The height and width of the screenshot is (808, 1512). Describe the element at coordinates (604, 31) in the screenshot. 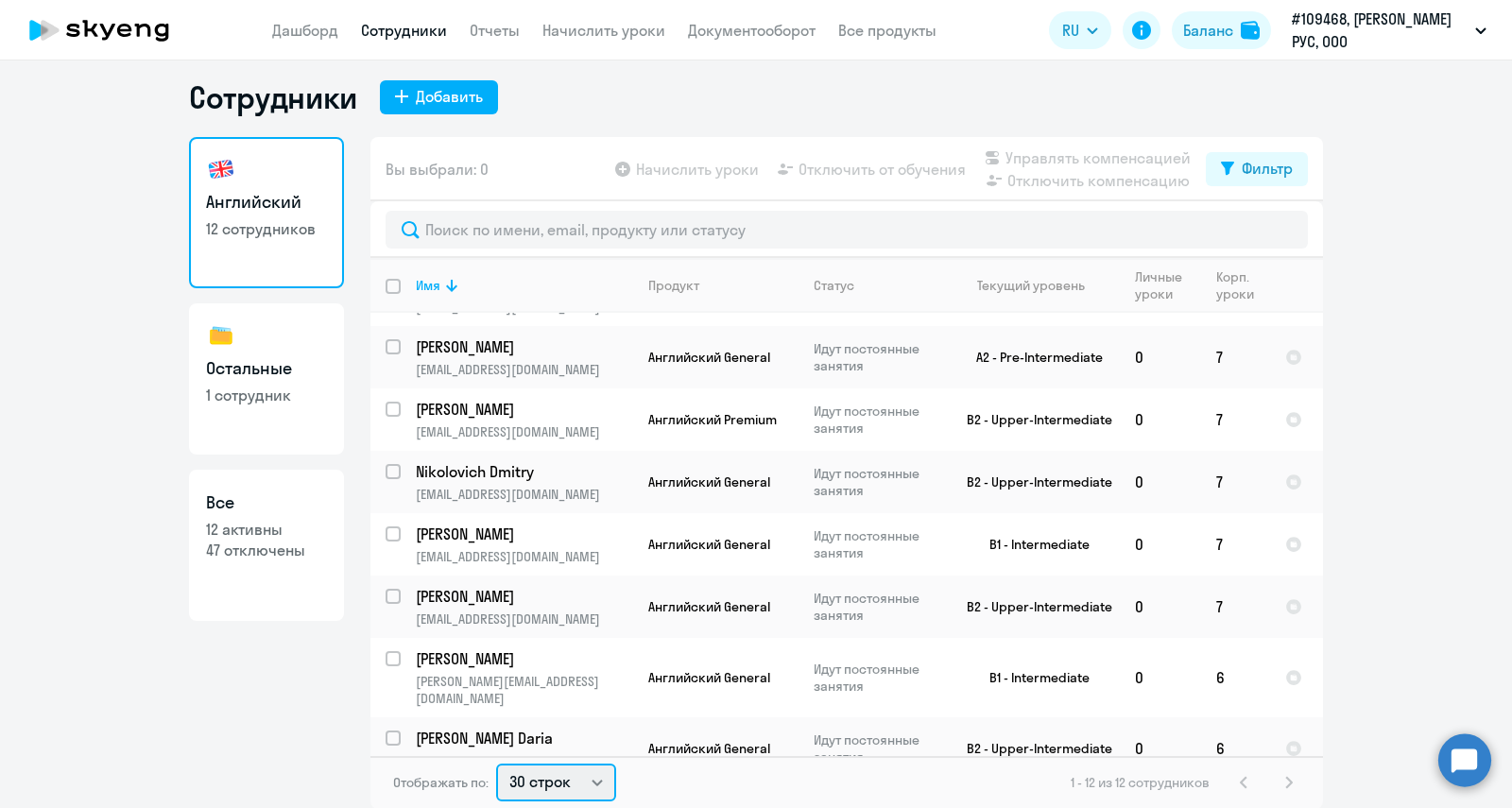

I see `a: Начислить уроки` at that location.